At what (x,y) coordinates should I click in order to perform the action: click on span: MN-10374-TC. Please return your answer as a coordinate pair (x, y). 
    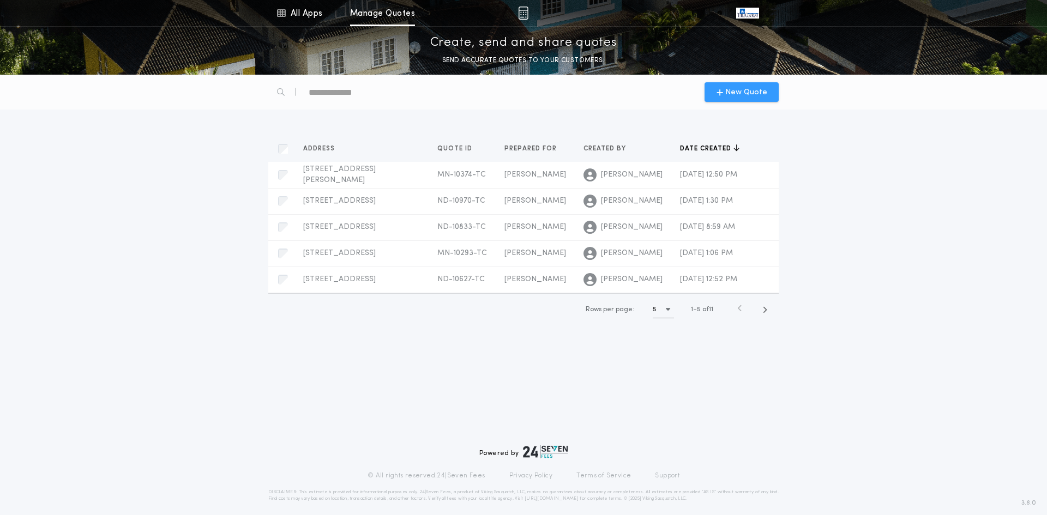
    Looking at the image, I should click on (461, 174).